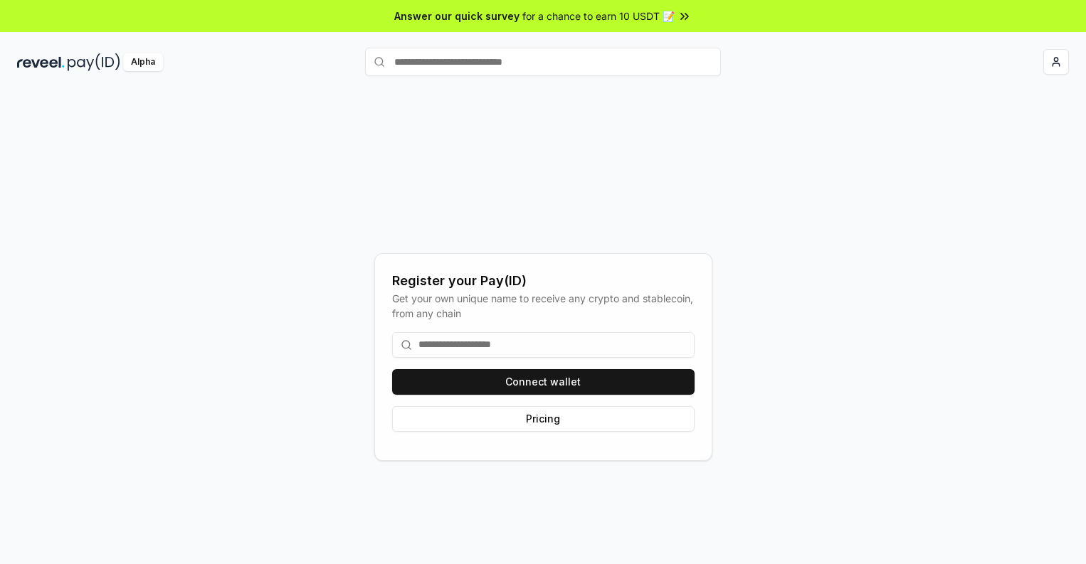 This screenshot has height=564, width=1086. Describe the element at coordinates (543, 382) in the screenshot. I see `button: Connect wallet` at that location.